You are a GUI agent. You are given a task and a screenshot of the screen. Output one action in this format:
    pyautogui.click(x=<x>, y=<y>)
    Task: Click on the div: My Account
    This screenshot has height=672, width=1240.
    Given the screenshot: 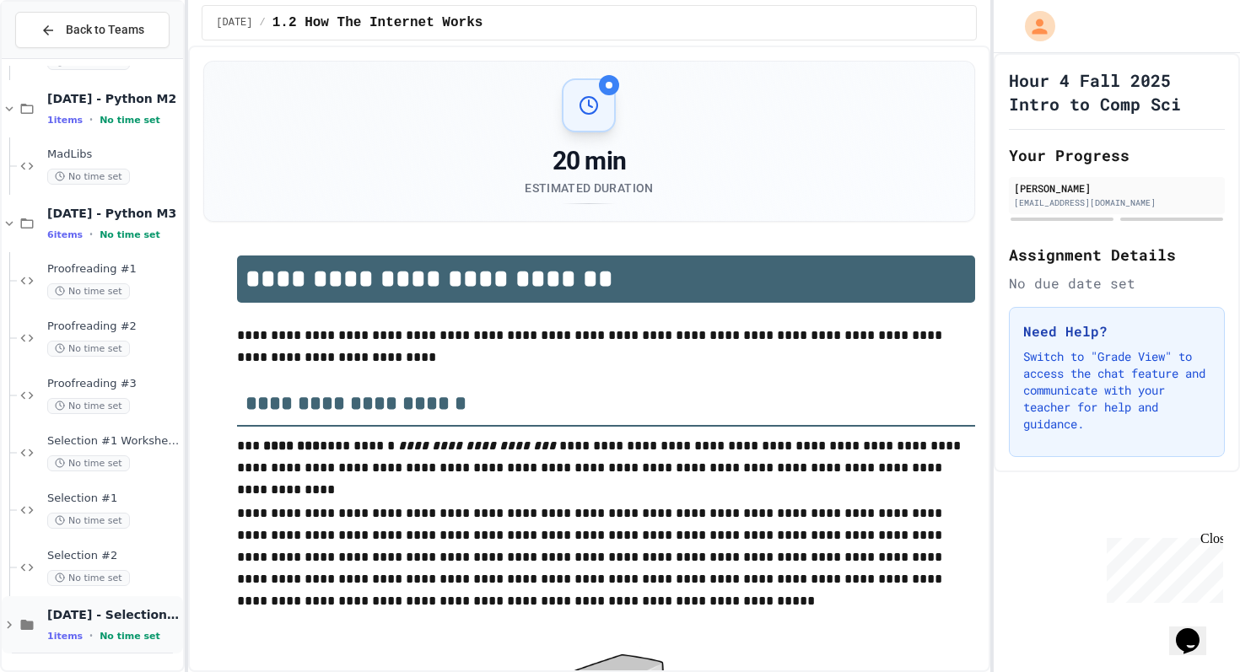 What is the action you would take?
    pyautogui.click(x=1034, y=26)
    